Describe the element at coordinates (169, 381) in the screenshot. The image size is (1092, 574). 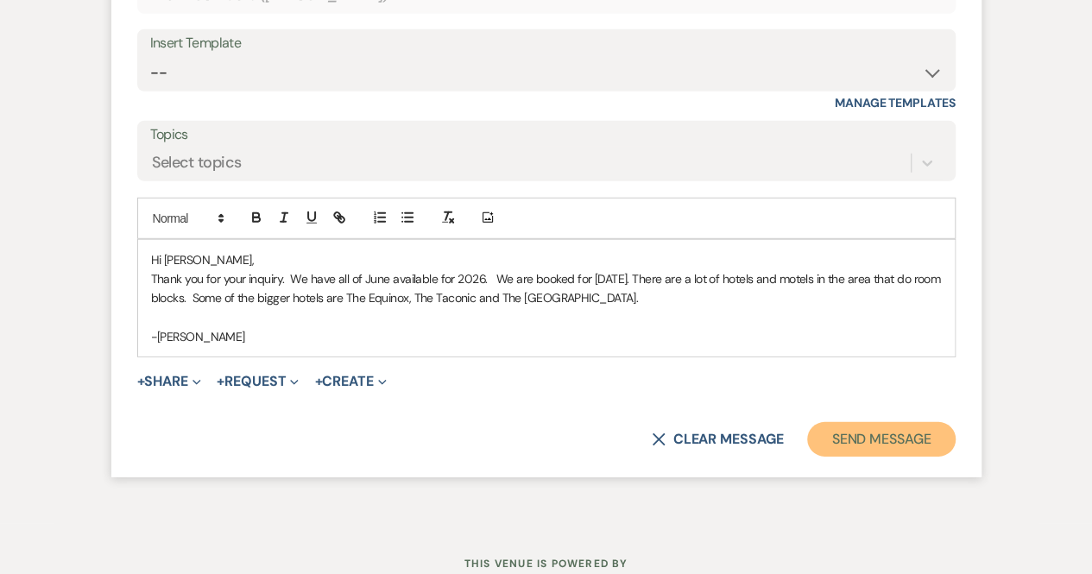
I see `button: Share` at that location.